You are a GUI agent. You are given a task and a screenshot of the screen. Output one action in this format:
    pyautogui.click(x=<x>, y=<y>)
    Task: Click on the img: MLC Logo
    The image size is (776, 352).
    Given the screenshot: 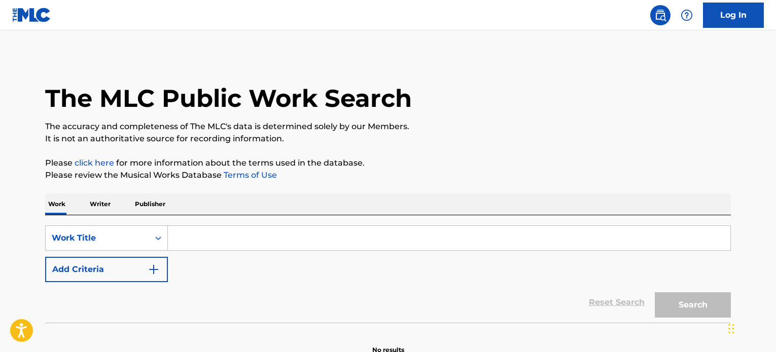 What is the action you would take?
    pyautogui.click(x=31, y=15)
    